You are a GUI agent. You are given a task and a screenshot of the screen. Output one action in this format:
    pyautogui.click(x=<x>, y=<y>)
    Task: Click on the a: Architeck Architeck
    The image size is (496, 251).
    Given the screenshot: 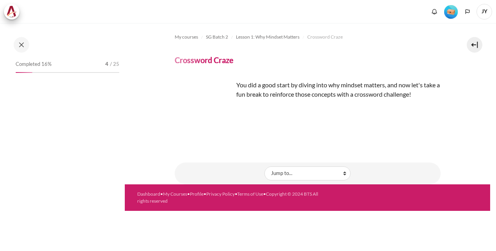 What is the action you would take?
    pyautogui.click(x=14, y=12)
    